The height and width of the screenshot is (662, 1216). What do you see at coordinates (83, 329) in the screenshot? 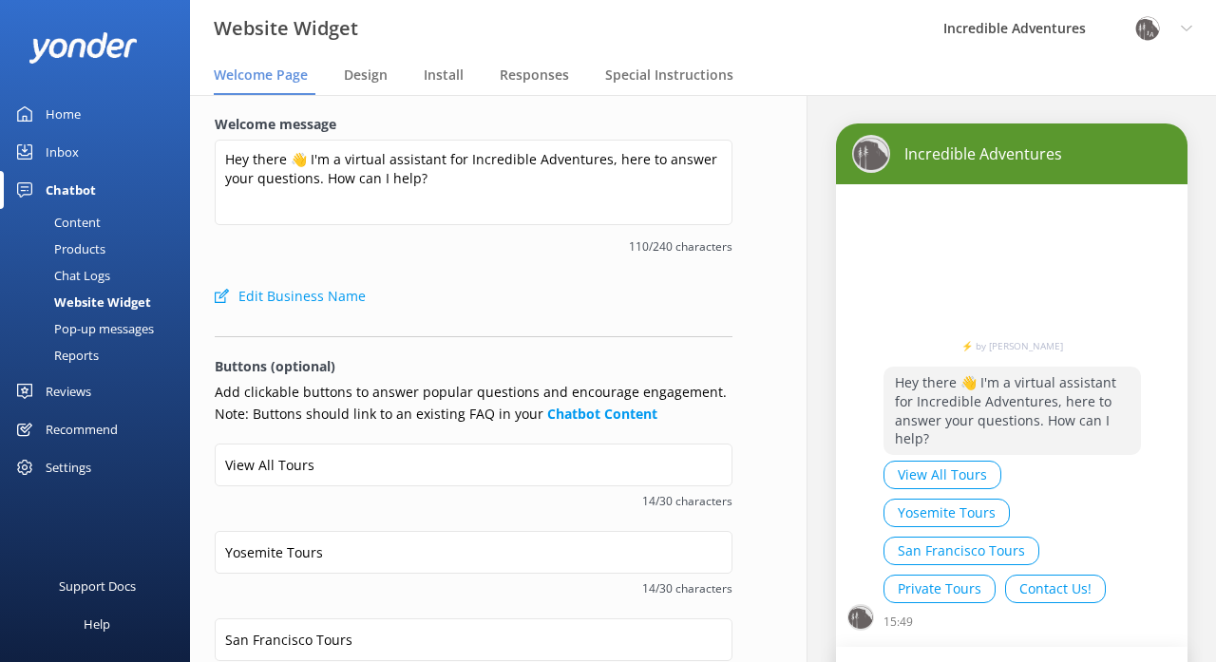
I see `div: Pop-up messages` at bounding box center [83, 329].